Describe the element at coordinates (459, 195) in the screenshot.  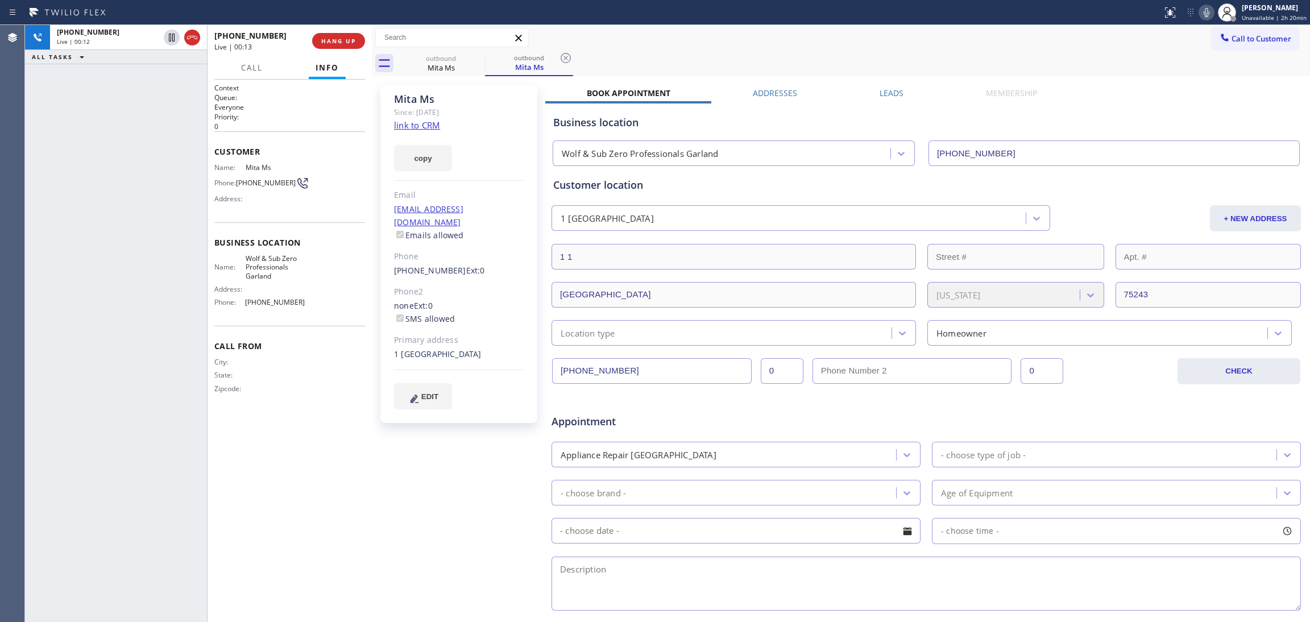
I see `div: Email` at that location.